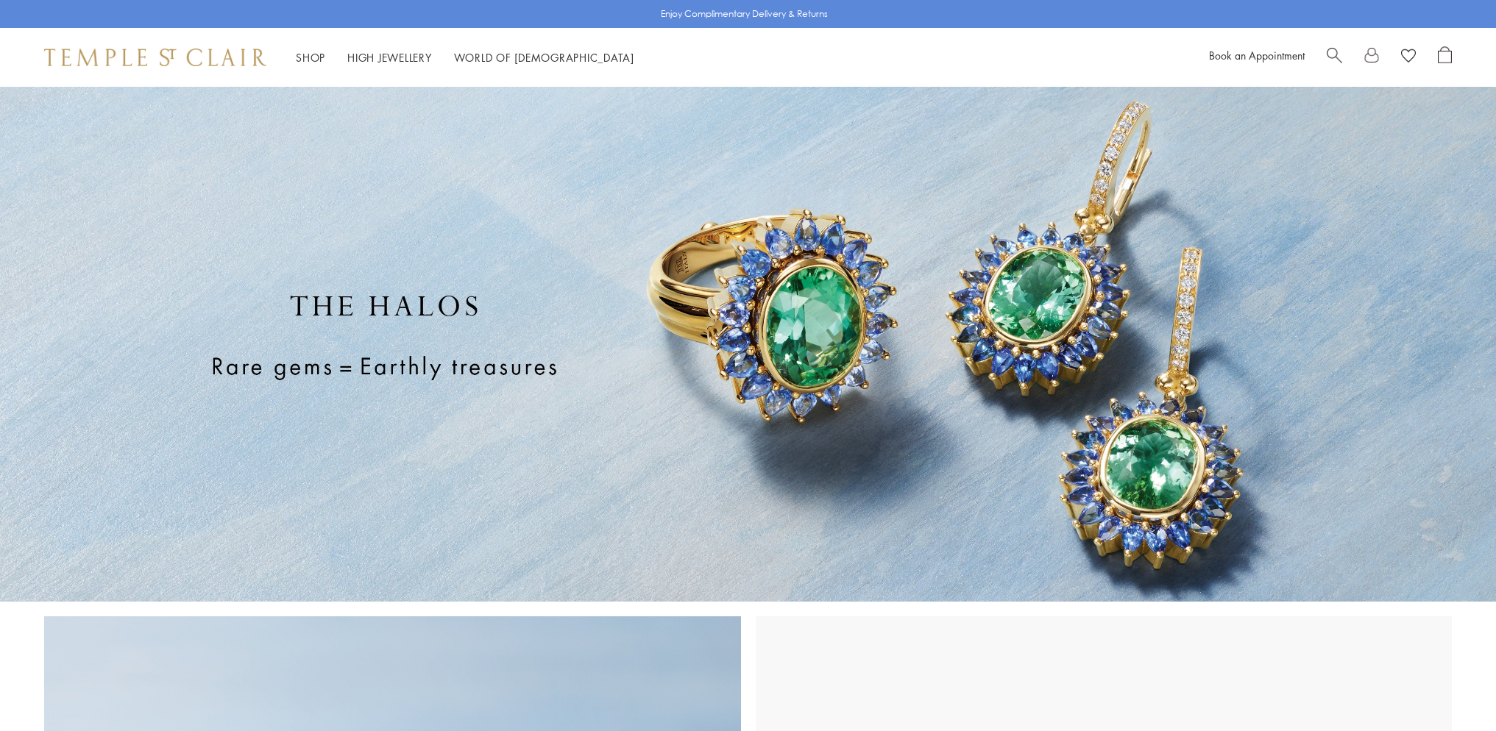  I want to click on a: ShopShop, so click(311, 57).